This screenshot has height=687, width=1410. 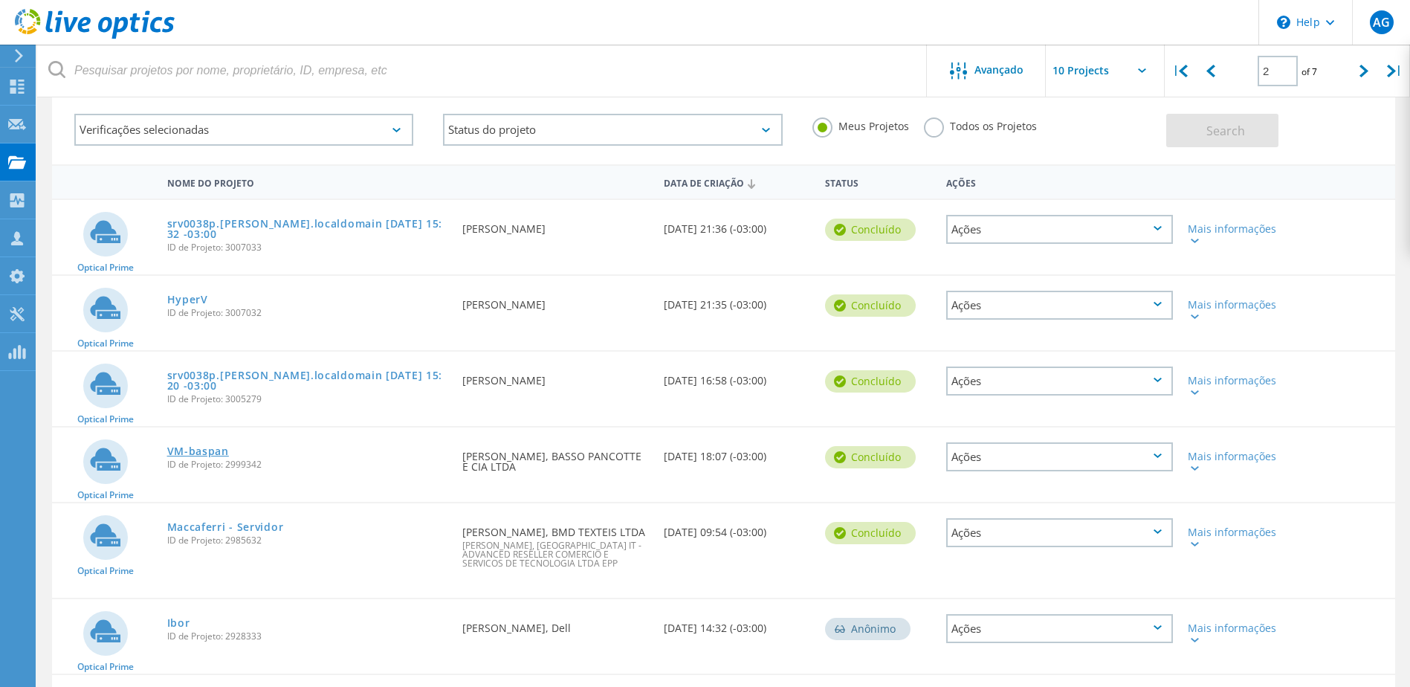 I want to click on div: Status, so click(x=878, y=181).